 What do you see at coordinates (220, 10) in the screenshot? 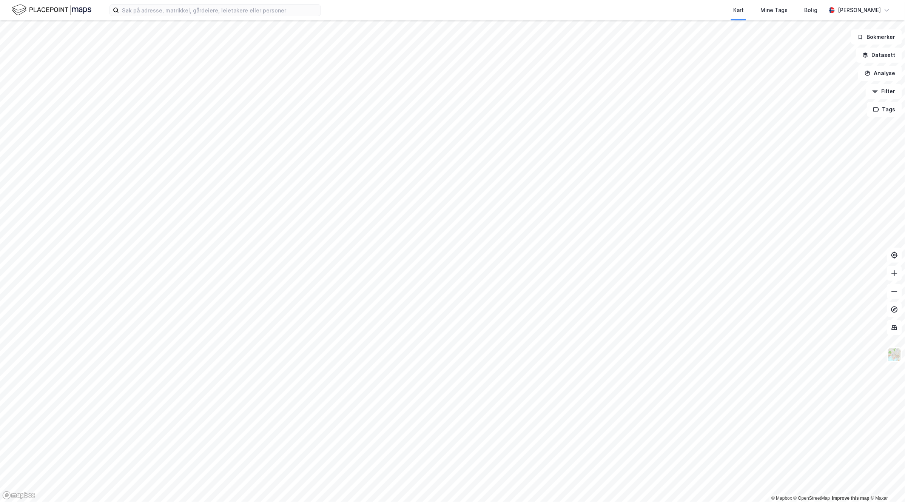
I see `input: Søk på adresse, matrikkel, gårdeiere, leietakere eller personer` at bounding box center [220, 10].